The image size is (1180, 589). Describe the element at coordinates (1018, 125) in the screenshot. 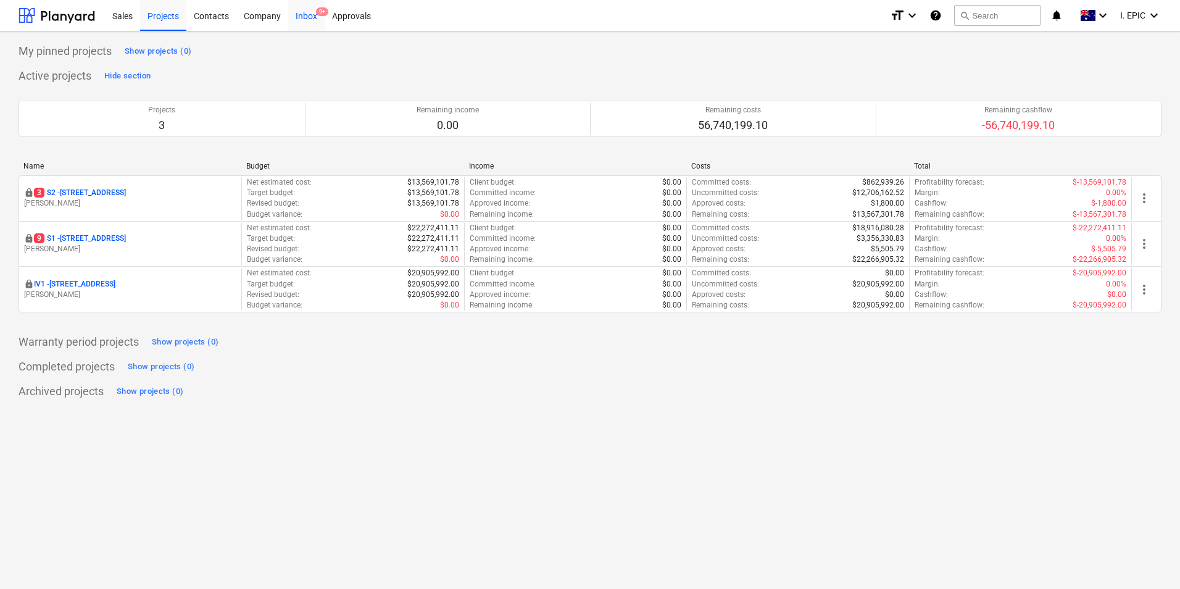

I see `p: -56,740,199.10` at that location.